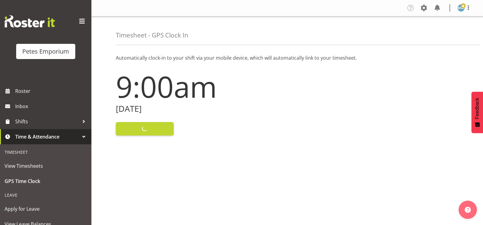  I want to click on p: Automatically clock-in to your shift via your mobile device, which will automatically link to you..., so click(287, 58).